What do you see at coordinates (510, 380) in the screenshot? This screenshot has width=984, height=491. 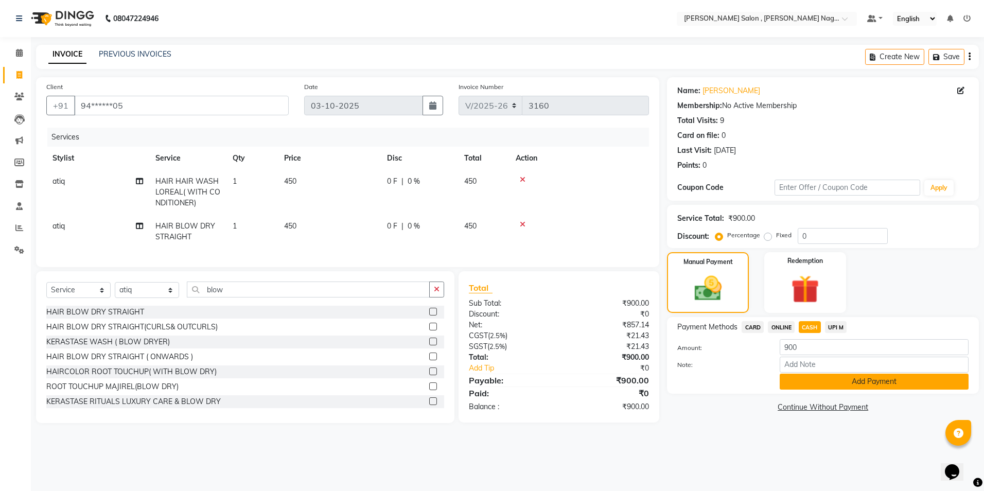 I see `div: Payable:` at bounding box center [510, 380].